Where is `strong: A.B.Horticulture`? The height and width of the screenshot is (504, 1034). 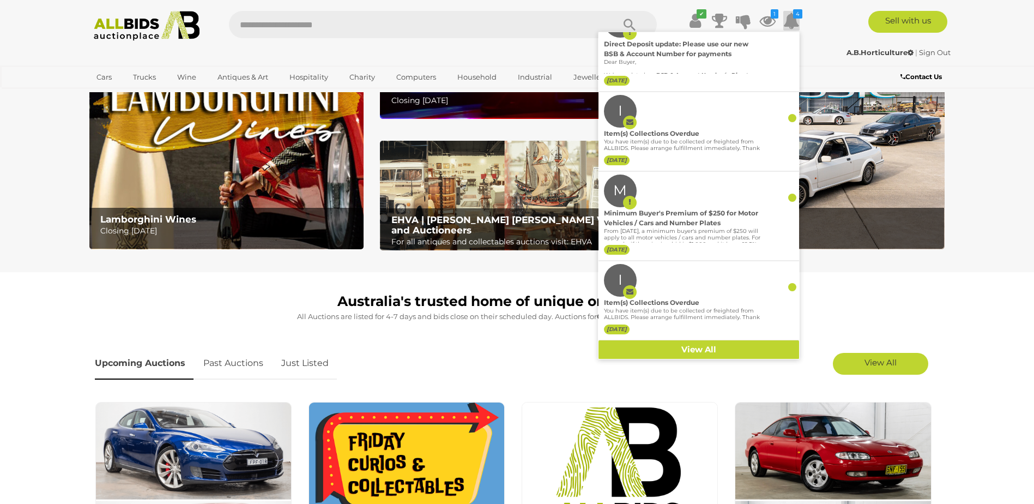
strong: A.B.Horticulture is located at coordinates (880, 52).